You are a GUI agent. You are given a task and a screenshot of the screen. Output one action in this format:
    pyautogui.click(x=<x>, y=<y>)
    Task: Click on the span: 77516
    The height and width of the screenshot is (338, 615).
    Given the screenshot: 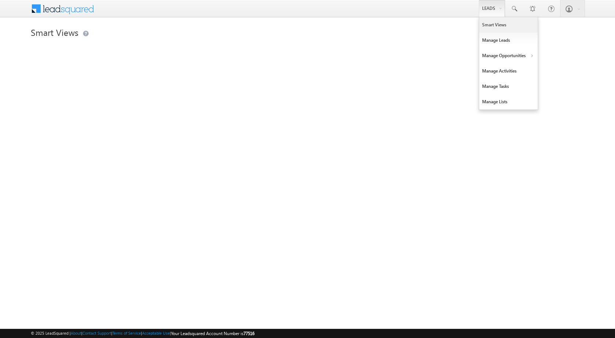 What is the action you would take?
    pyautogui.click(x=249, y=333)
    